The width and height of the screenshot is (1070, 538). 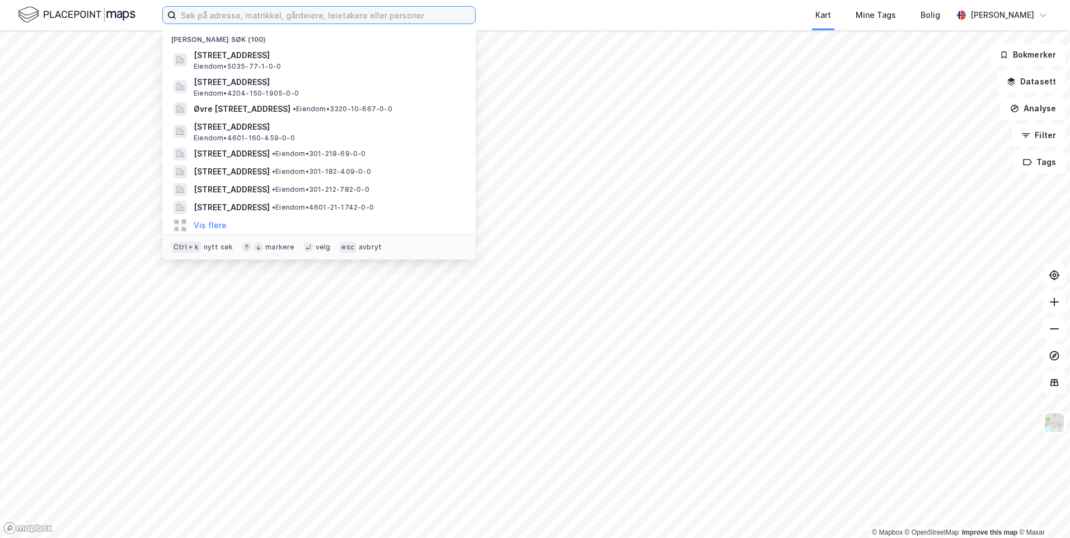 What do you see at coordinates (210, 225) in the screenshot?
I see `button: Vis flere` at bounding box center [210, 225].